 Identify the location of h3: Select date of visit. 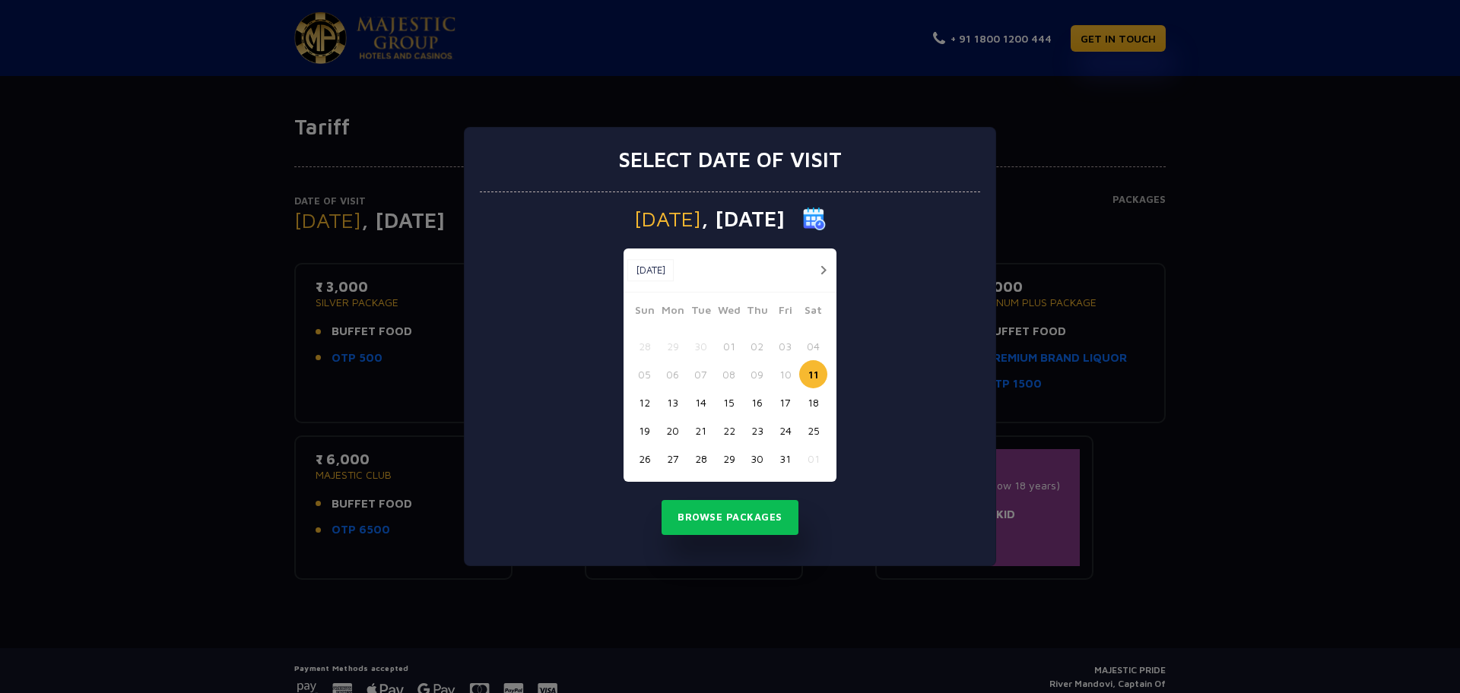
(730, 160).